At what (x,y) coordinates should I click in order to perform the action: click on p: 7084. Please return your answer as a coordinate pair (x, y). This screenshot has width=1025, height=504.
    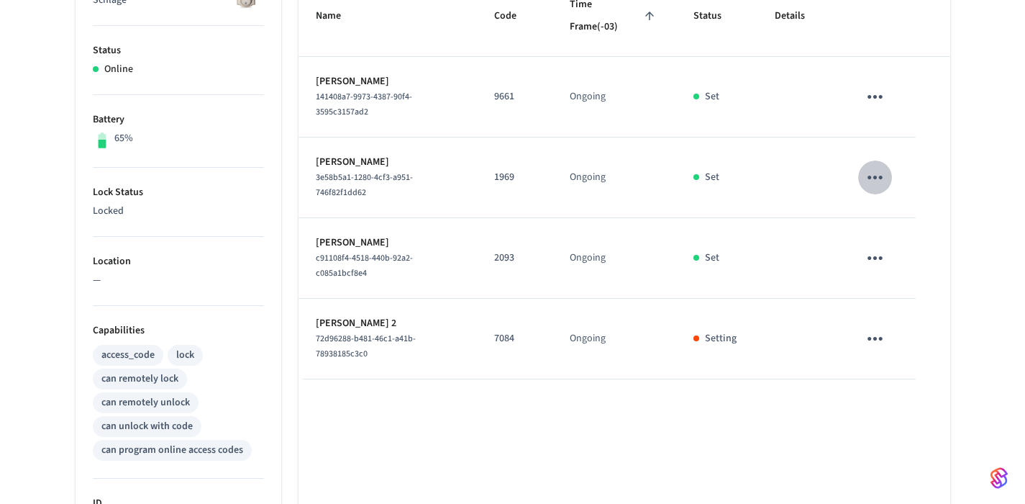
    Looking at the image, I should click on (514, 338).